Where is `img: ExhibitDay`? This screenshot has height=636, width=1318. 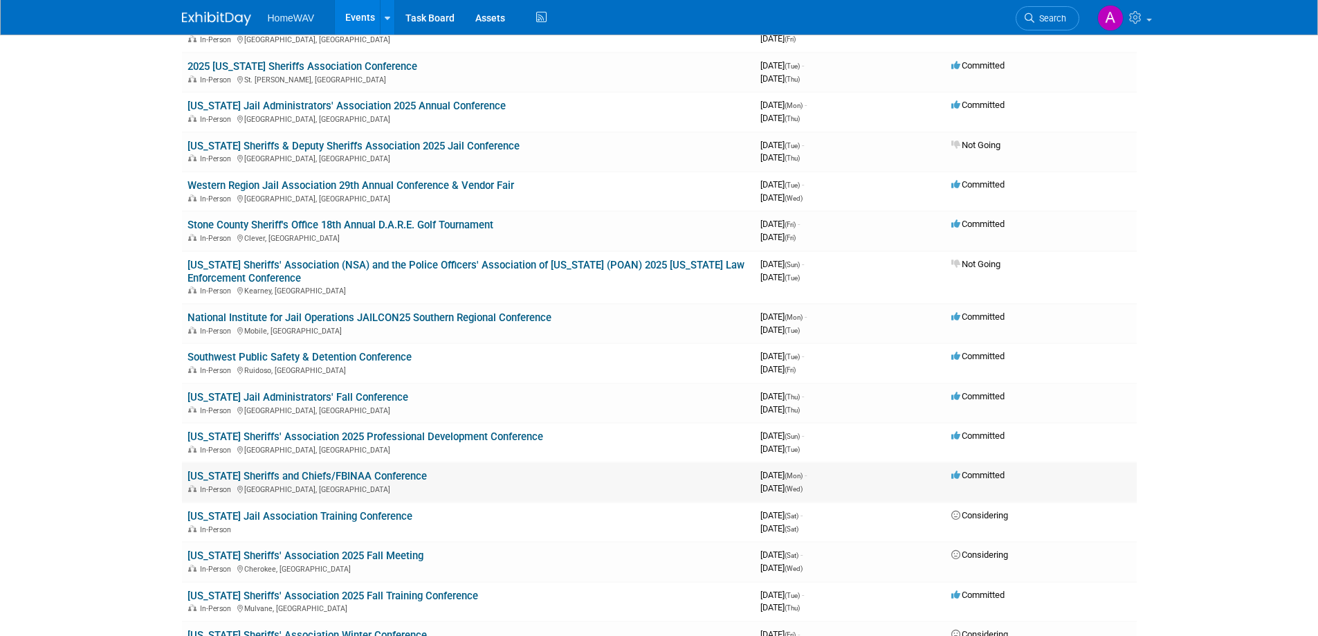
img: ExhibitDay is located at coordinates (217, 19).